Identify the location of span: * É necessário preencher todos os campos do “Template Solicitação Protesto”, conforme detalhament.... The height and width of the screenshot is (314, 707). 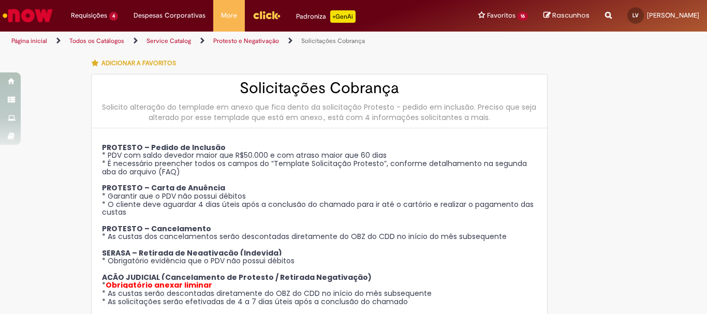
(314, 168).